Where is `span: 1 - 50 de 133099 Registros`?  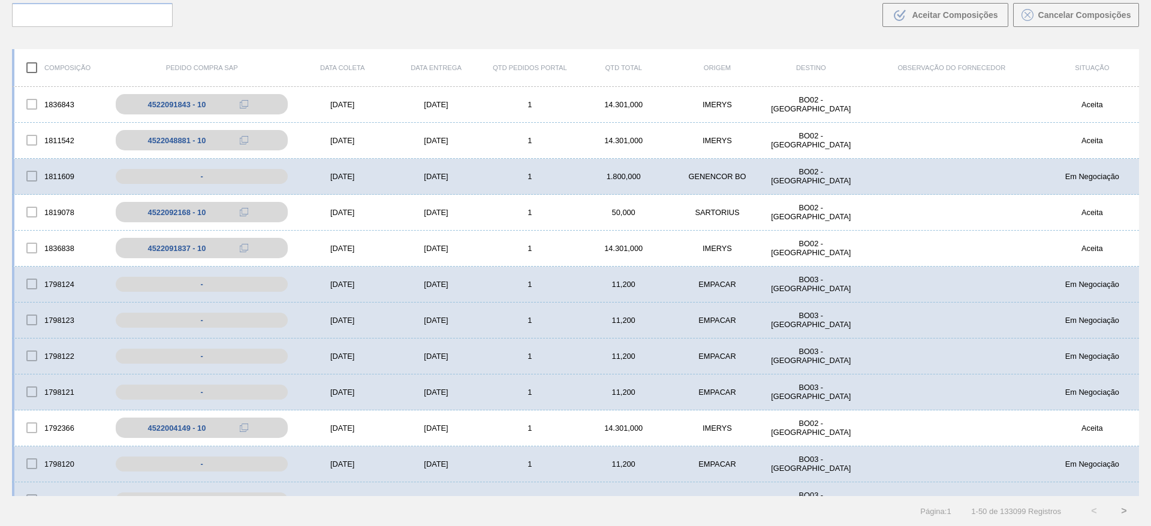 span: 1 - 50 de 133099 Registros is located at coordinates (1015, 511).